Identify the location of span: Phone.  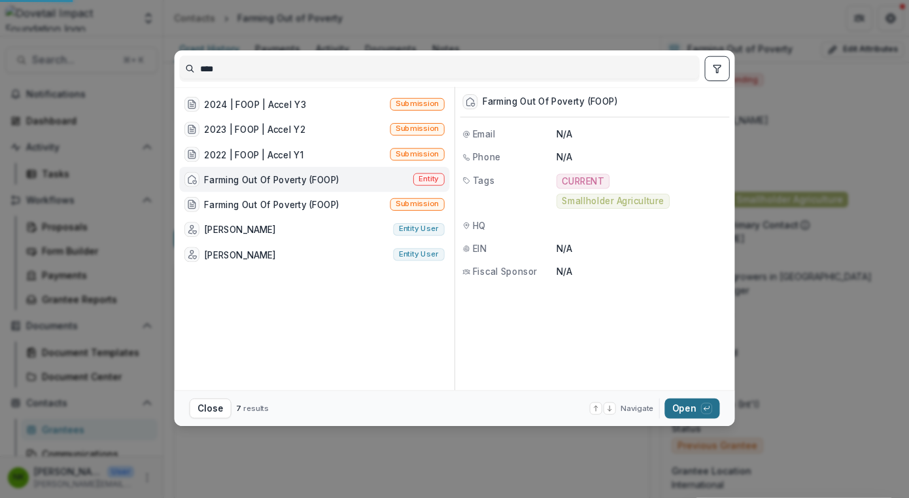
(487, 157).